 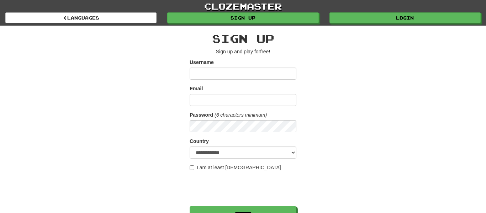 What do you see at coordinates (405, 18) in the screenshot?
I see `a: Login` at bounding box center [405, 18].